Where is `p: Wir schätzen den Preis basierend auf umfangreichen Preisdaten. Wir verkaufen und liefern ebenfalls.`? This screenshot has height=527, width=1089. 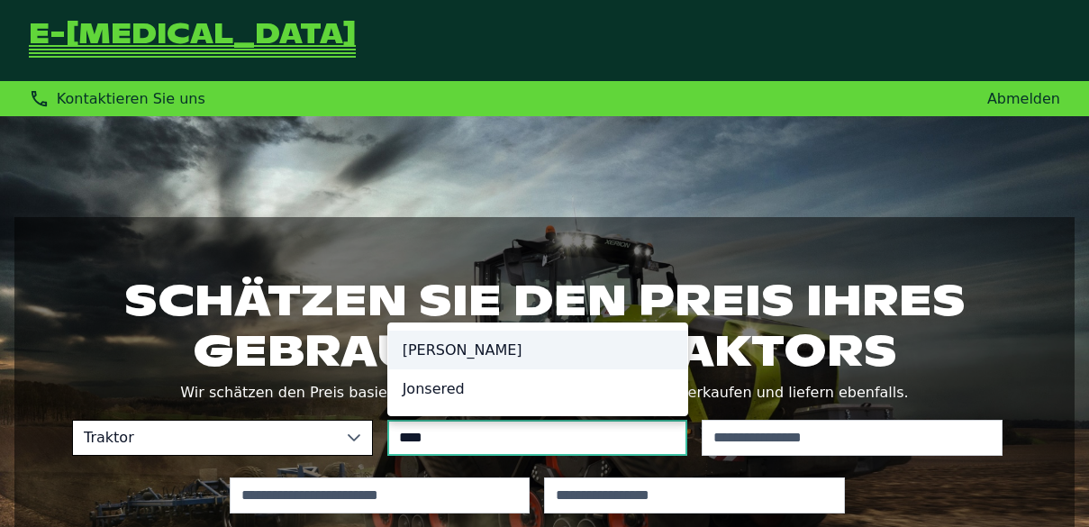 p: Wir schätzen den Preis basierend auf umfangreichen Preisdaten. Wir verkaufen und liefern ebenfalls. is located at coordinates (544, 393).